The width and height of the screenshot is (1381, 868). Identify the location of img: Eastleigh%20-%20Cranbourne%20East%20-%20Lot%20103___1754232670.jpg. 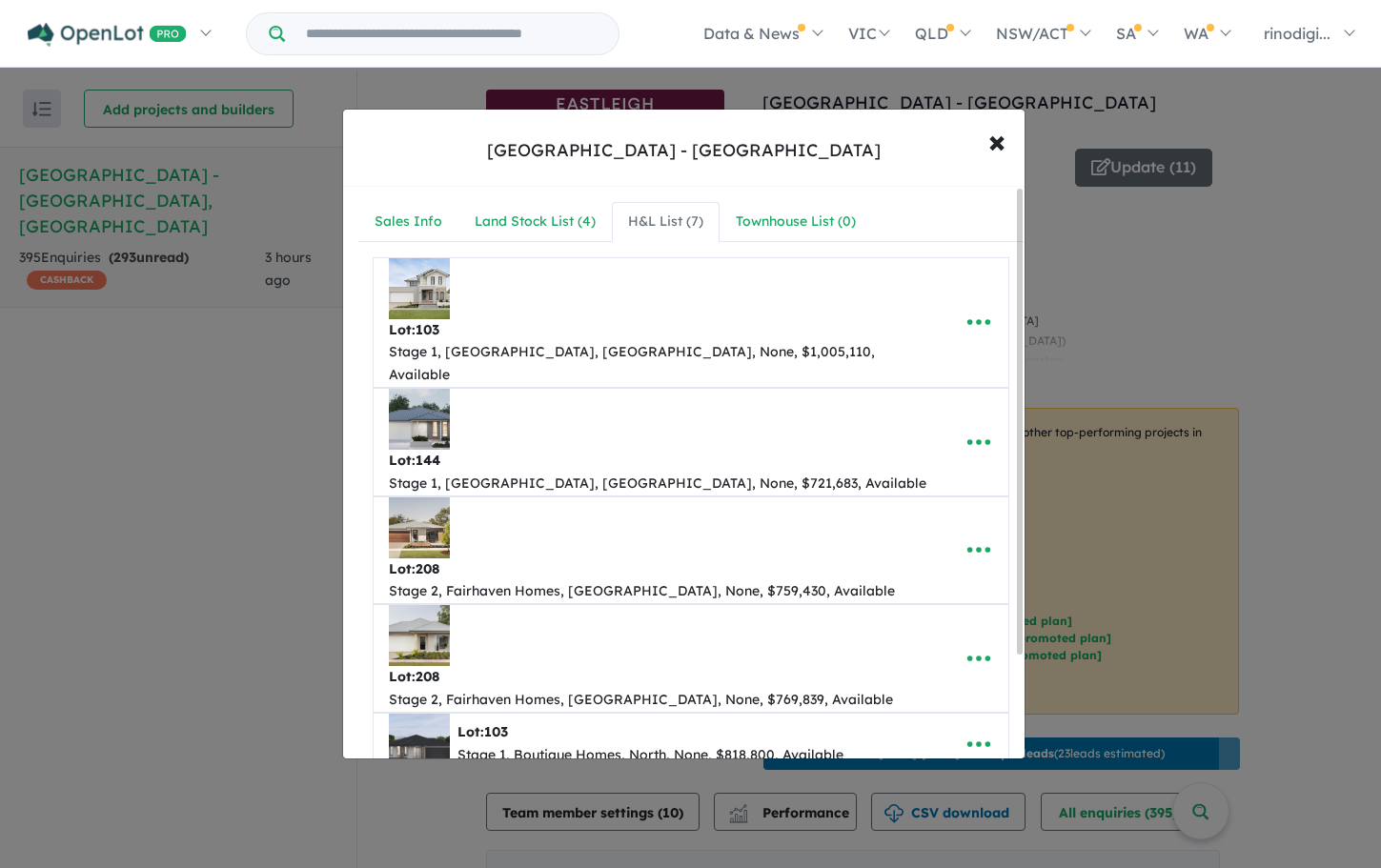
(420, 744).